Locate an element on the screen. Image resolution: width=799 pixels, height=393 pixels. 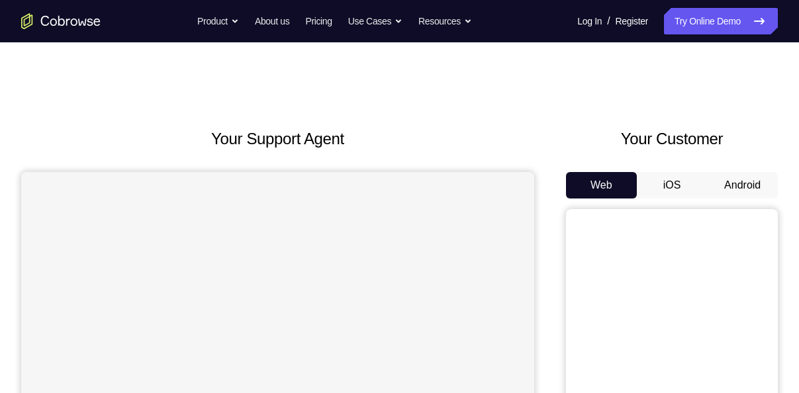
button: Use Cases is located at coordinates (375, 21).